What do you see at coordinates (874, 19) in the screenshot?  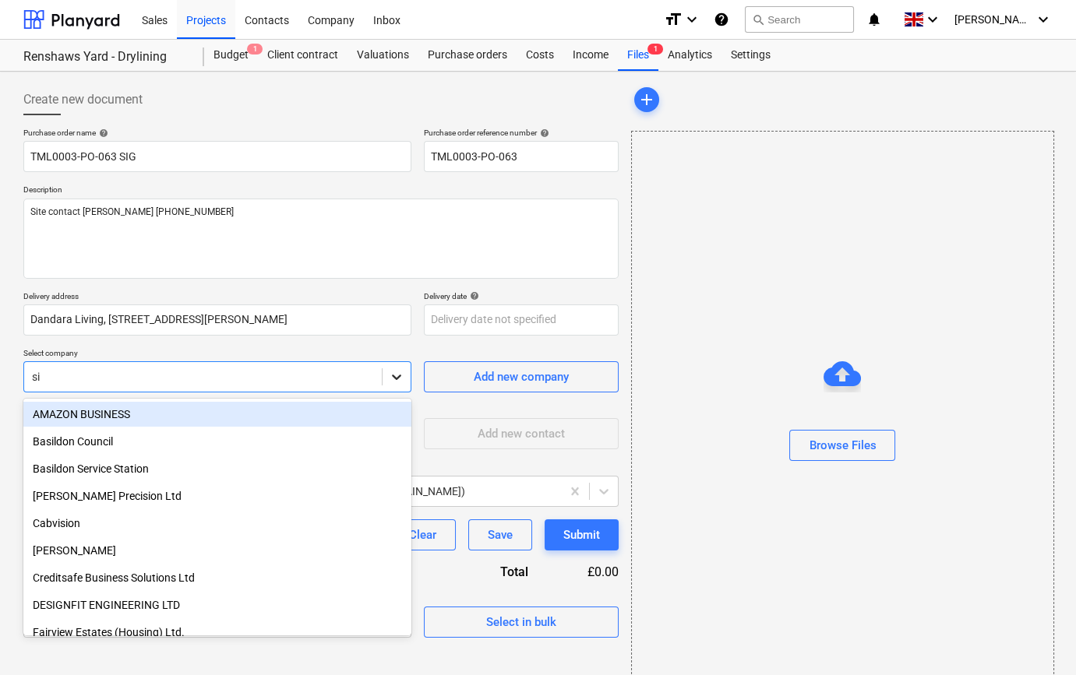 I see `i: notifications` at bounding box center [874, 19].